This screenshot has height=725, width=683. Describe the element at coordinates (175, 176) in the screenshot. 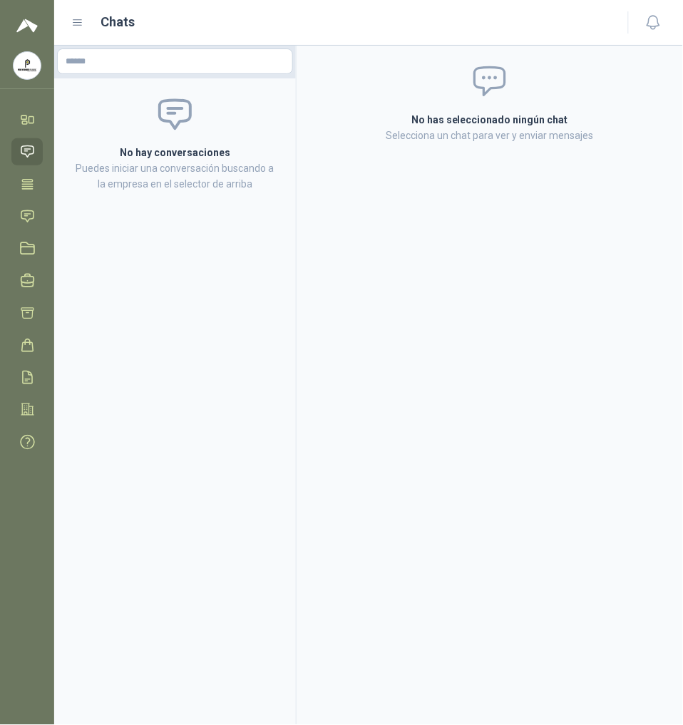

I see `p: Puedes iniciar una conversación buscando a la empresa en el selector de arriba` at that location.